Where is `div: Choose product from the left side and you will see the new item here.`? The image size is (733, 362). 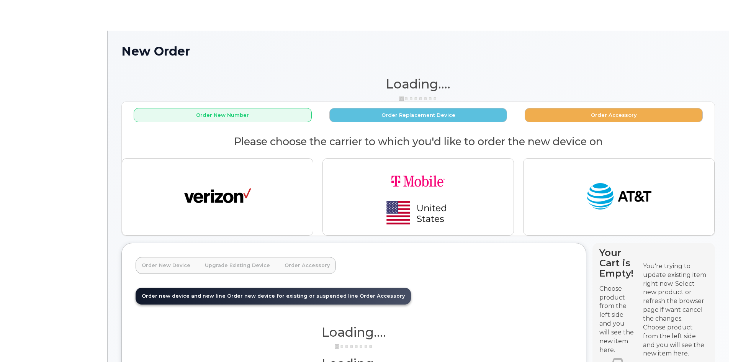
div: Choose product from the left side and you will see the new item here. is located at coordinates (675, 340).